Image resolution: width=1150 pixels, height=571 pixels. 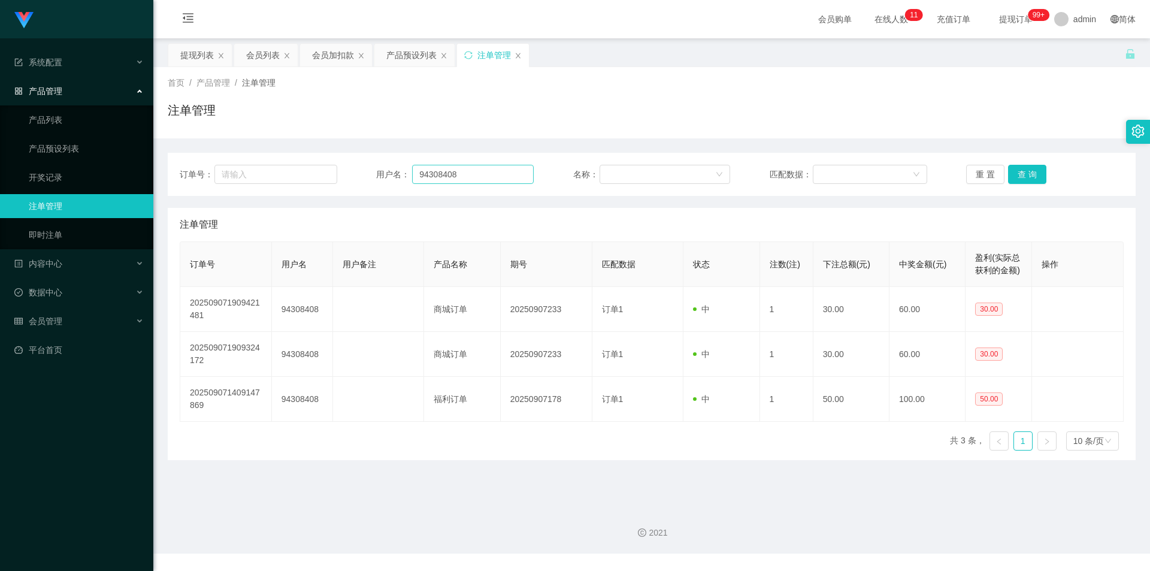 I want to click on span: 首页, so click(x=176, y=83).